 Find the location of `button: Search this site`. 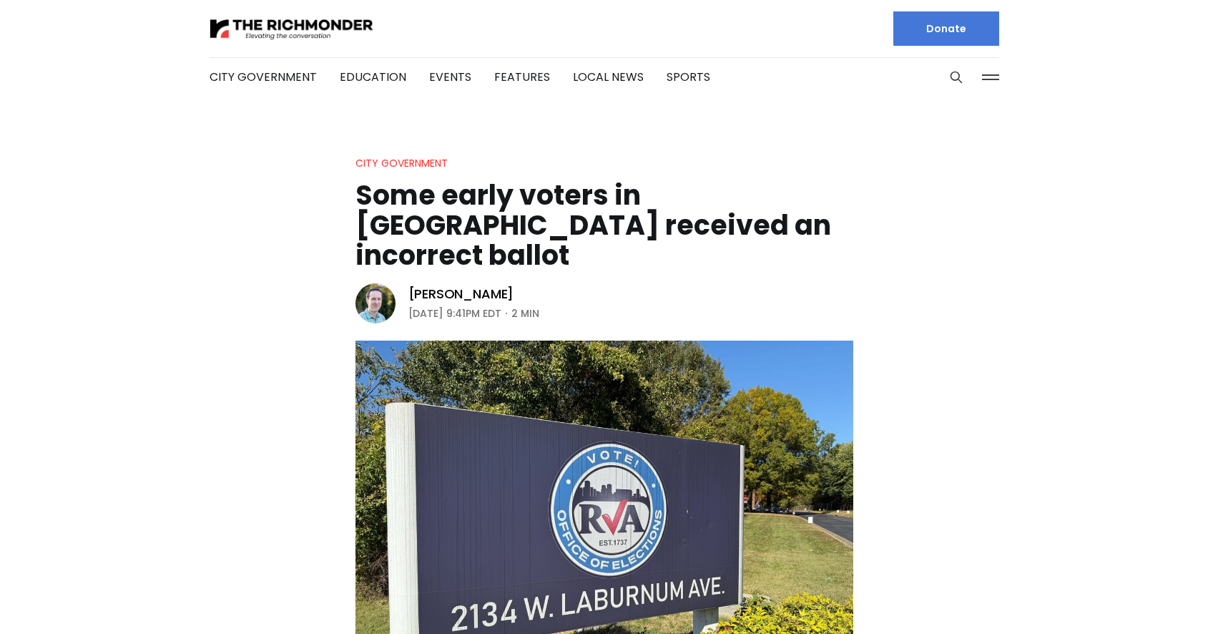

button: Search this site is located at coordinates (956, 77).